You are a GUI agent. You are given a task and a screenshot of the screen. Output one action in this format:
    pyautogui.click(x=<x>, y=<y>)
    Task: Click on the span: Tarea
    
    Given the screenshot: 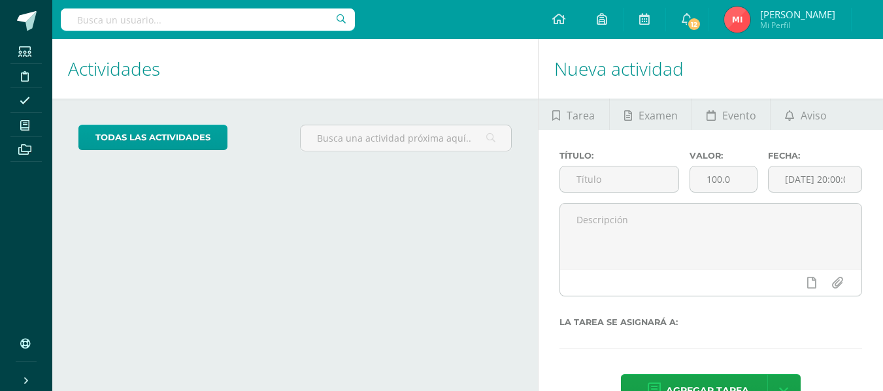 What is the action you would take?
    pyautogui.click(x=580, y=116)
    